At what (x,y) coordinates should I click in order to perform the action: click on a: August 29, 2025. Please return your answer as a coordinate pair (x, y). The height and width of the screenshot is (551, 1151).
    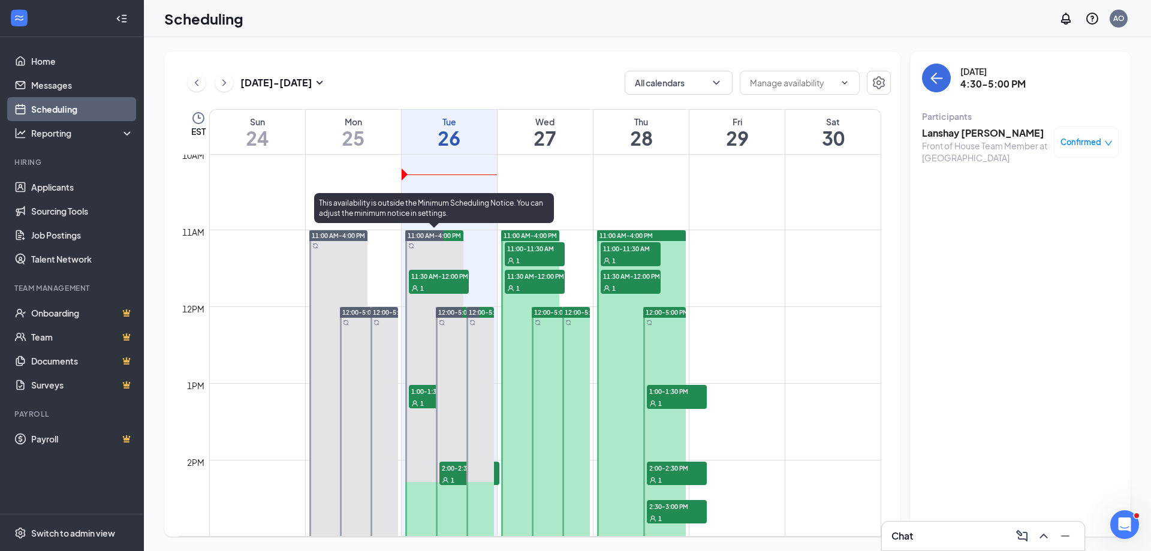
    Looking at the image, I should click on (737, 132).